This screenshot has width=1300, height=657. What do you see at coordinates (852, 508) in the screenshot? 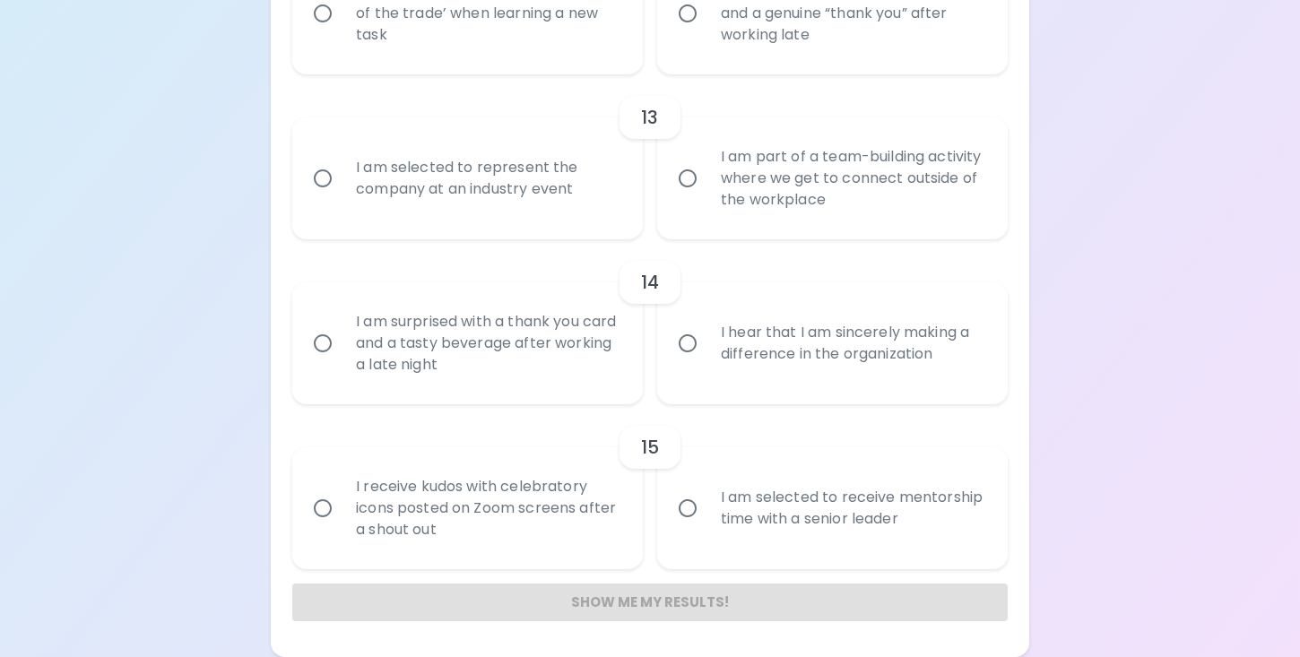
I see `div: I am selected to receive mentorship time with a senior leader` at bounding box center [852, 508].